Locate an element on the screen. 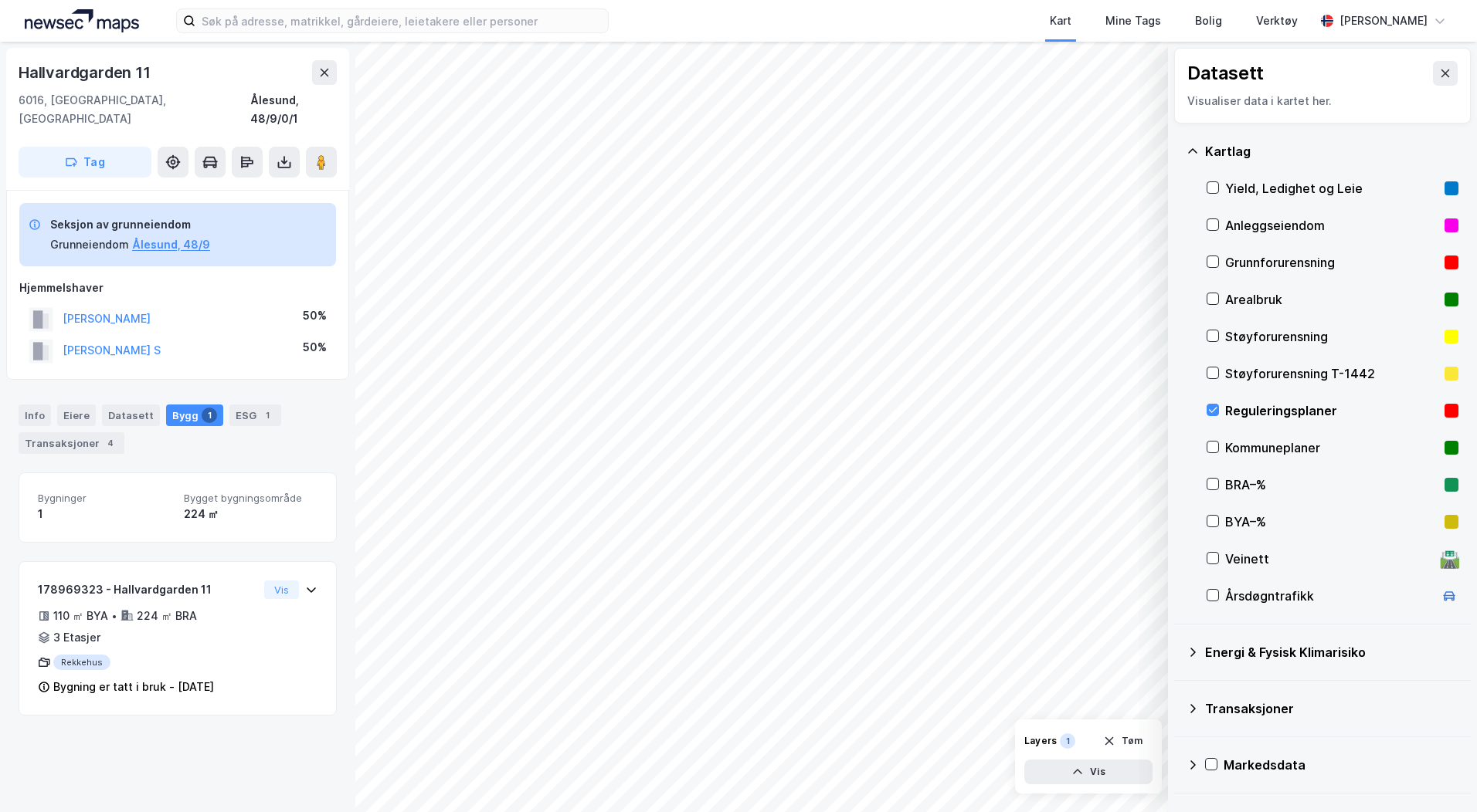  div: 4 is located at coordinates (111, 443).